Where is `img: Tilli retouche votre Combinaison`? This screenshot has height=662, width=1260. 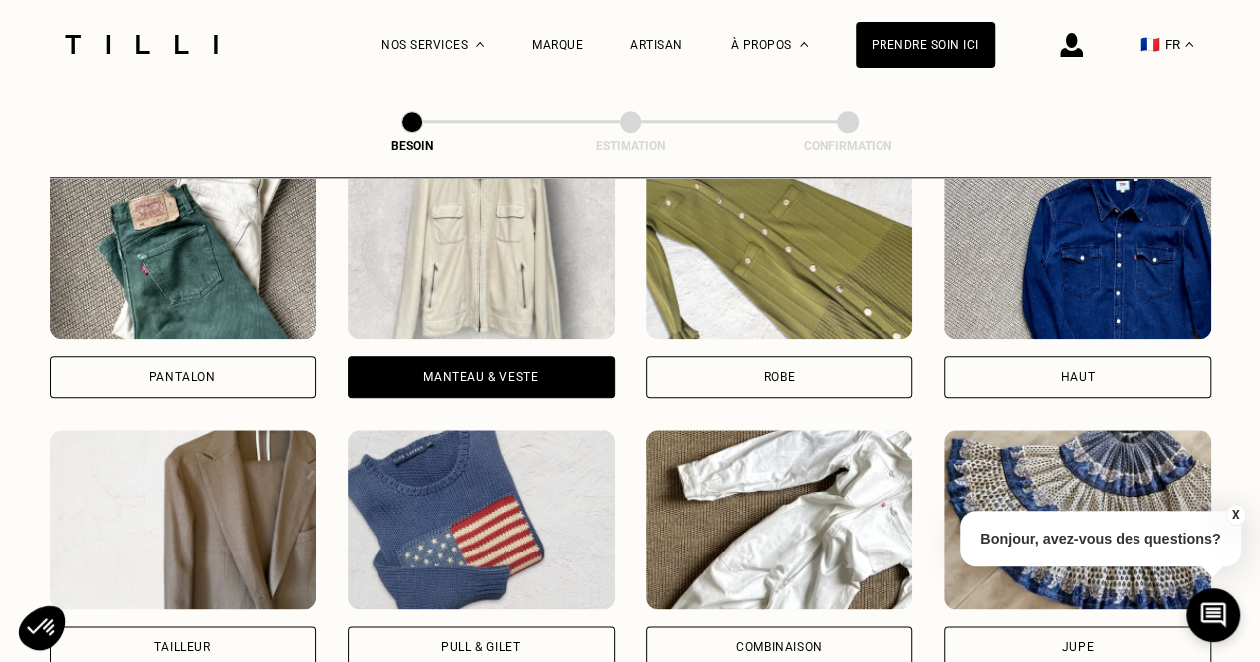 img: Tilli retouche votre Combinaison is located at coordinates (780, 520).